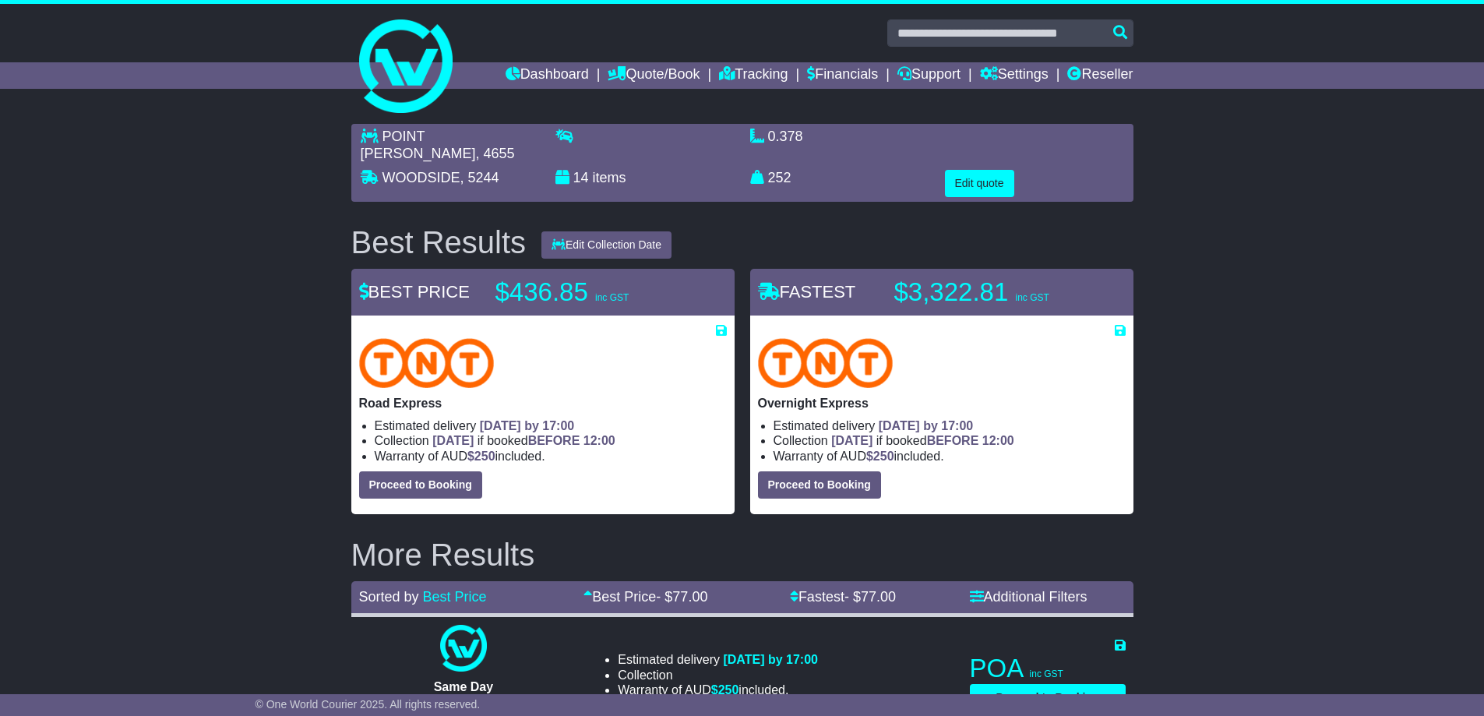 The width and height of the screenshot is (1484, 716). Describe the element at coordinates (1029, 597) in the screenshot. I see `a: Additional Filters` at that location.